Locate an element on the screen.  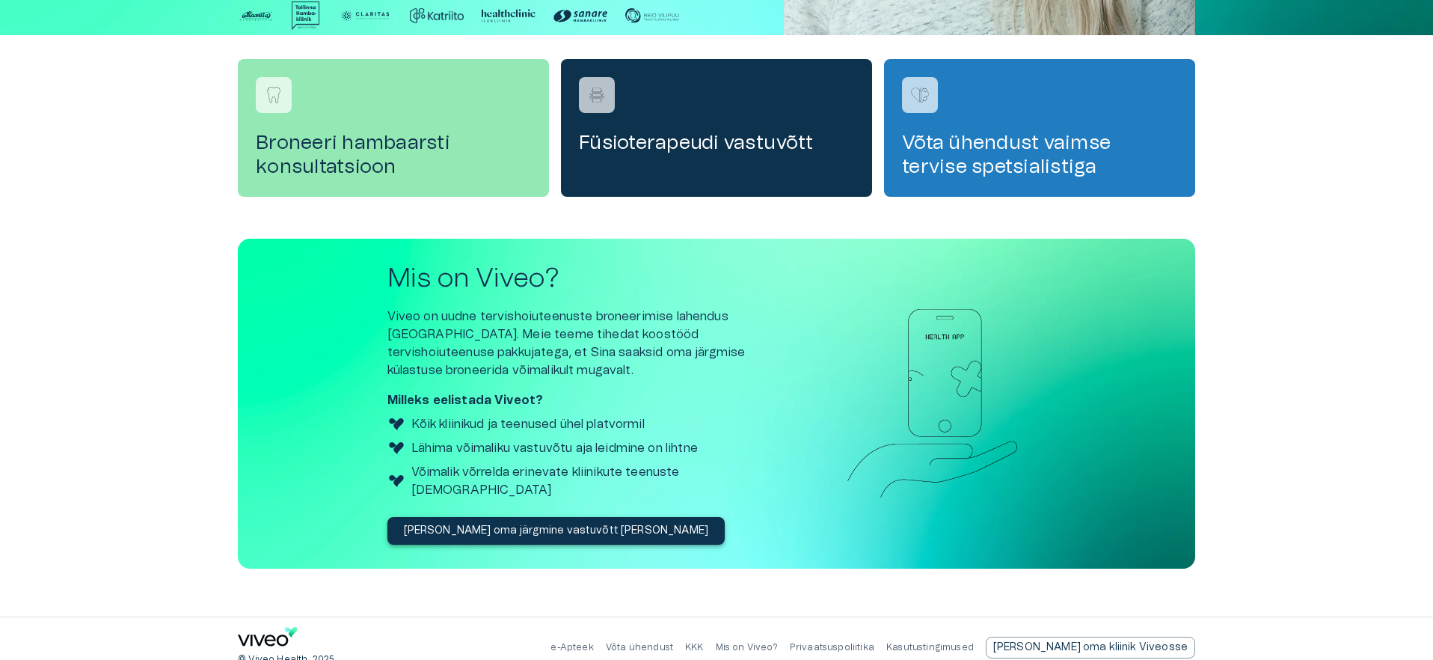
img: Võta ühendust vaimse tervise spetsialistiga logo is located at coordinates (920, 95).